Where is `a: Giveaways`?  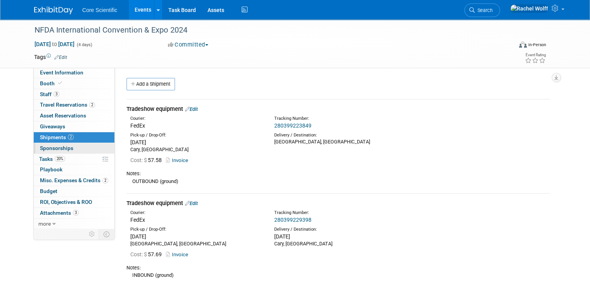 a: Giveaways is located at coordinates (74, 126).